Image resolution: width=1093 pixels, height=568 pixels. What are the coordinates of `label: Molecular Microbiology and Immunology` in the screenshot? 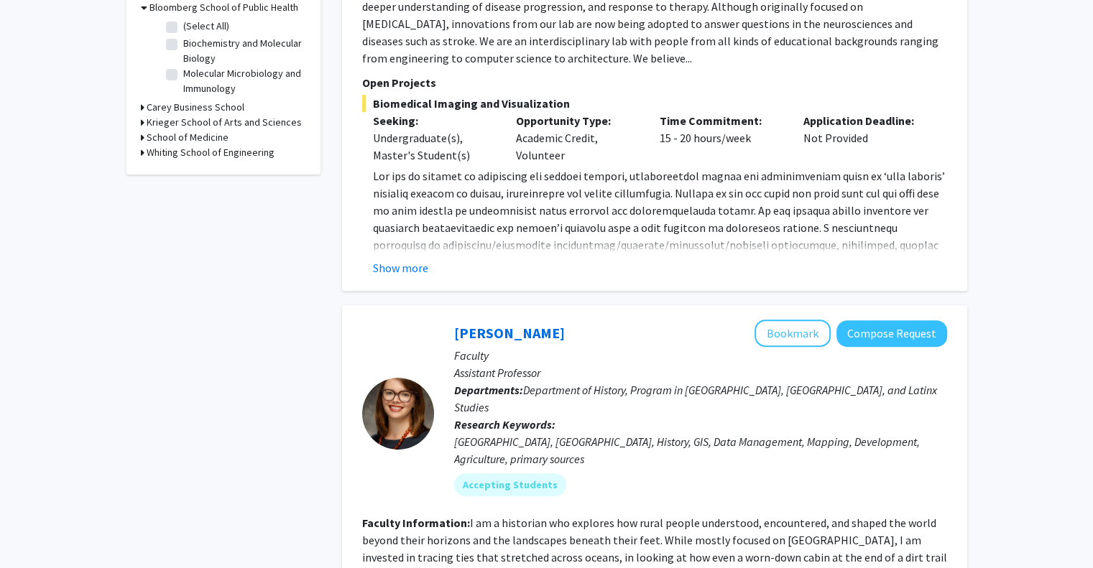 It's located at (243, 81).